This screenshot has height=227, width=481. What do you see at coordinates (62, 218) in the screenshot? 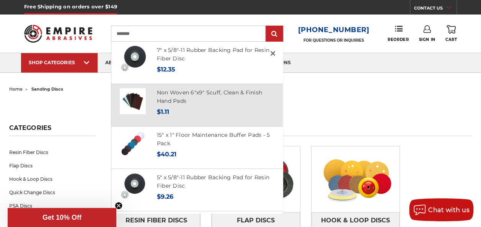
I see `span: Get 10% Off` at bounding box center [62, 218].